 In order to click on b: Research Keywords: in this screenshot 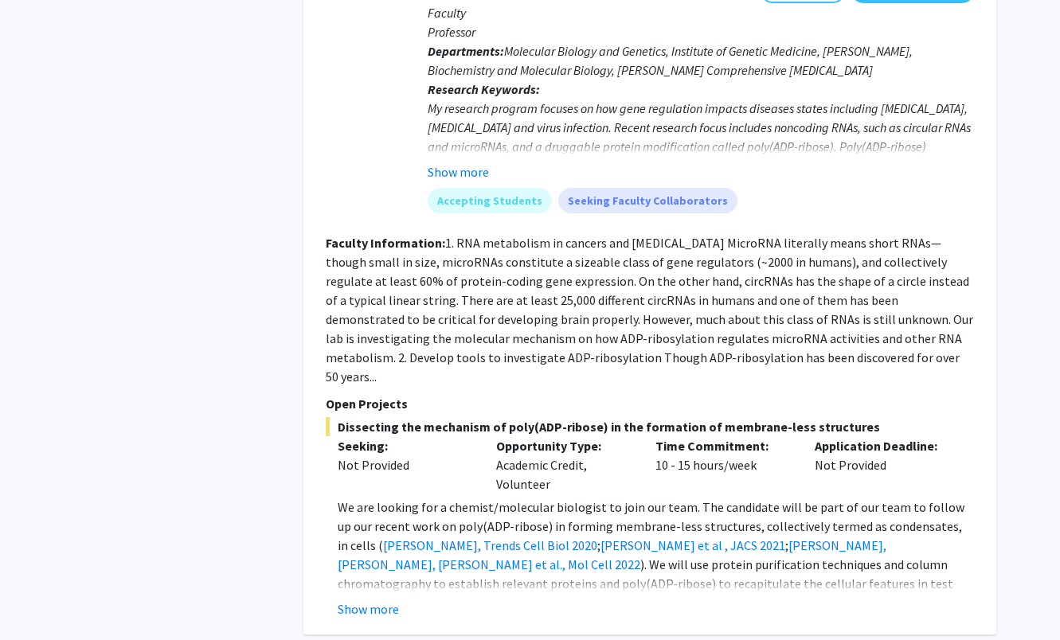, I will do `click(483, 89)`.